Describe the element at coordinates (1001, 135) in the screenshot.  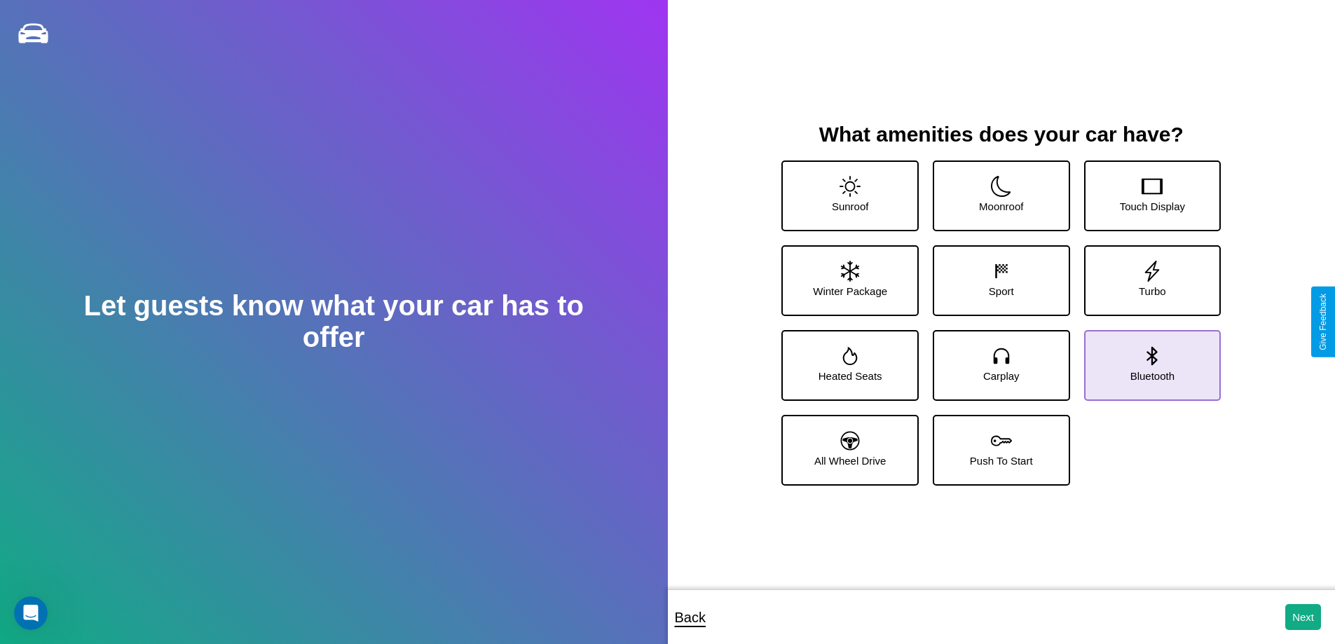
I see `h3: What amenities does your car have?` at that location.